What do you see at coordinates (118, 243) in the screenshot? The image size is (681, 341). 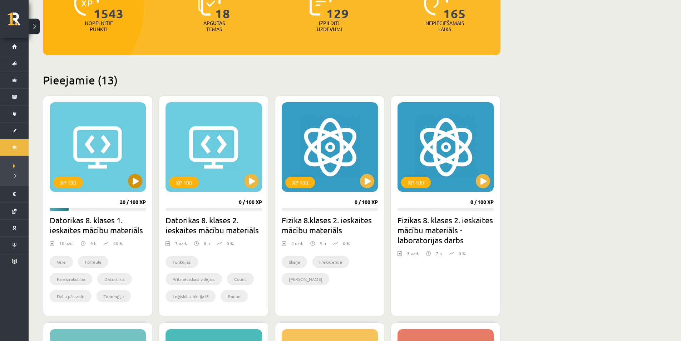 I see `p: 40 %` at bounding box center [118, 243].